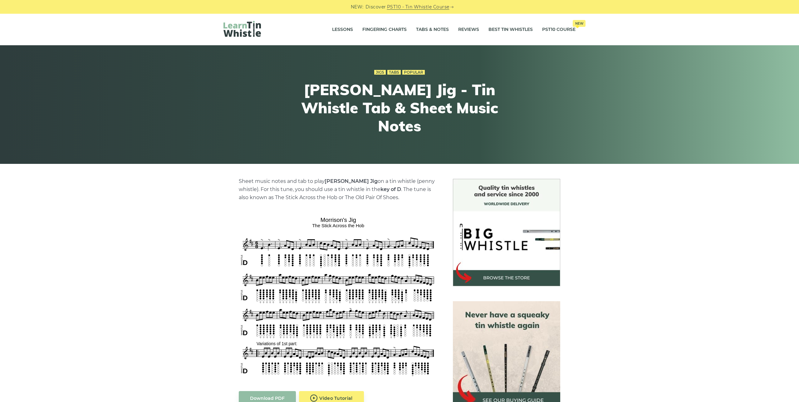 The width and height of the screenshot is (799, 402). Describe the element at coordinates (338, 296) in the screenshot. I see `img: Morrison's Jig Tin Whistle Tabs & Sheet Music` at that location.